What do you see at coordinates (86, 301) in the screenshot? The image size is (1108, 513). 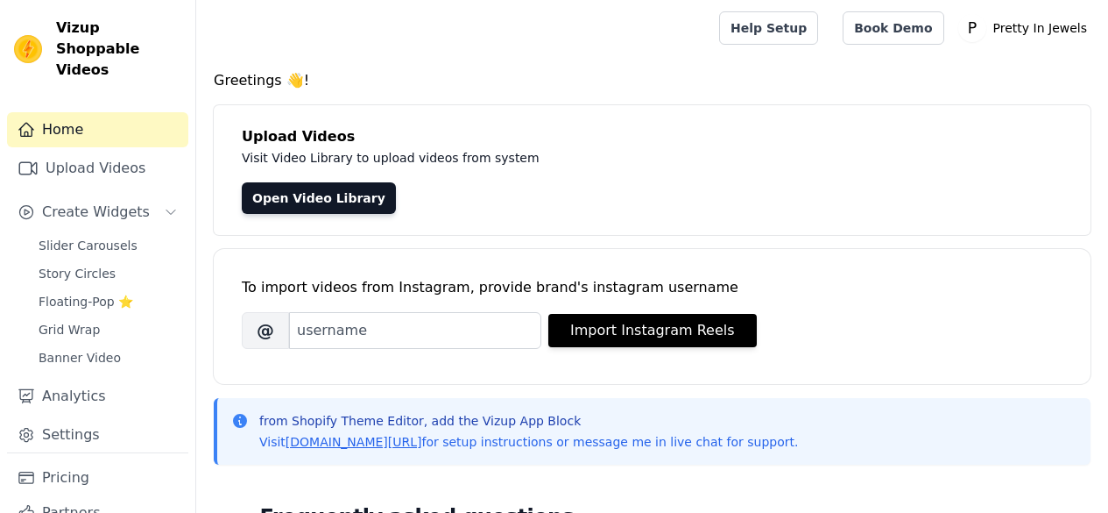 I see `span: Floating-Pop ⭐` at bounding box center [86, 301].